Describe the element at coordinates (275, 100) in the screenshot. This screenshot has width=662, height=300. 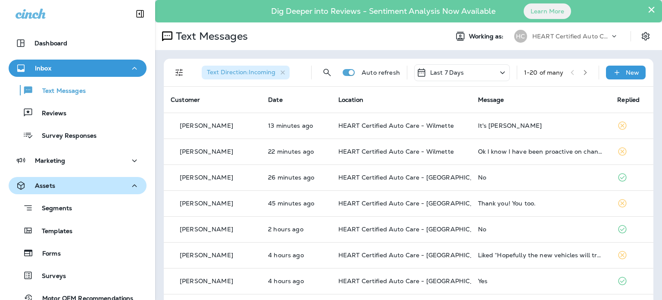
I see `span: Date` at that location.